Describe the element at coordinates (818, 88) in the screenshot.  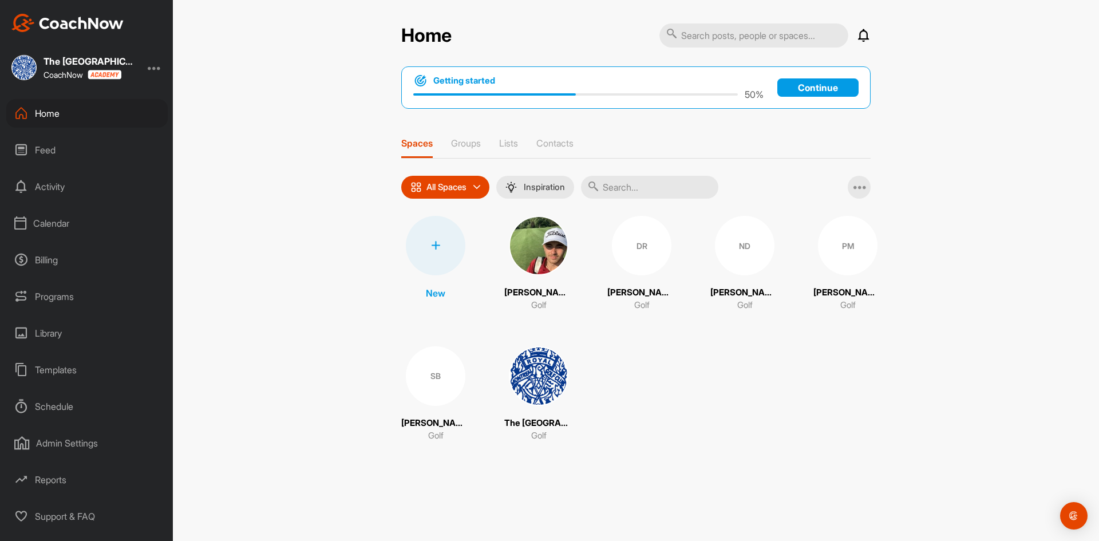
I see `a: Continue` at that location.